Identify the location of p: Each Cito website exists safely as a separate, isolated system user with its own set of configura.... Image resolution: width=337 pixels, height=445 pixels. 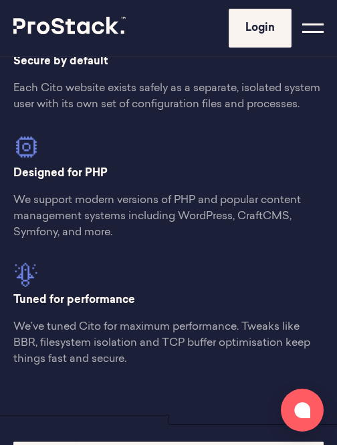
(169, 96).